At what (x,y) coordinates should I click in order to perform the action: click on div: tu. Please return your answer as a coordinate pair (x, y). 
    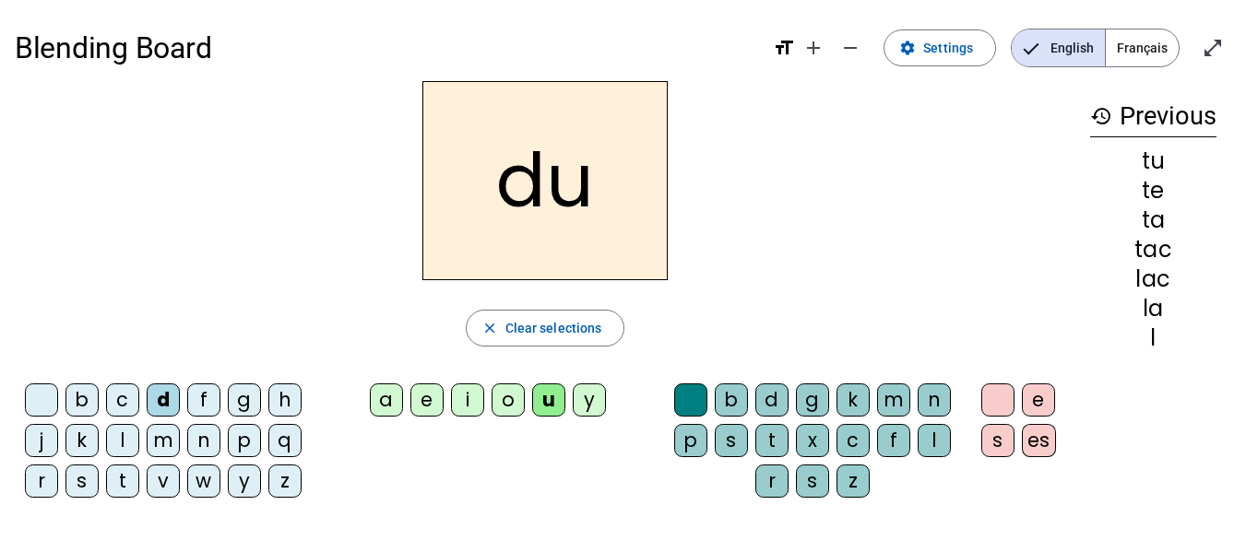
    Looking at the image, I should click on (1153, 161).